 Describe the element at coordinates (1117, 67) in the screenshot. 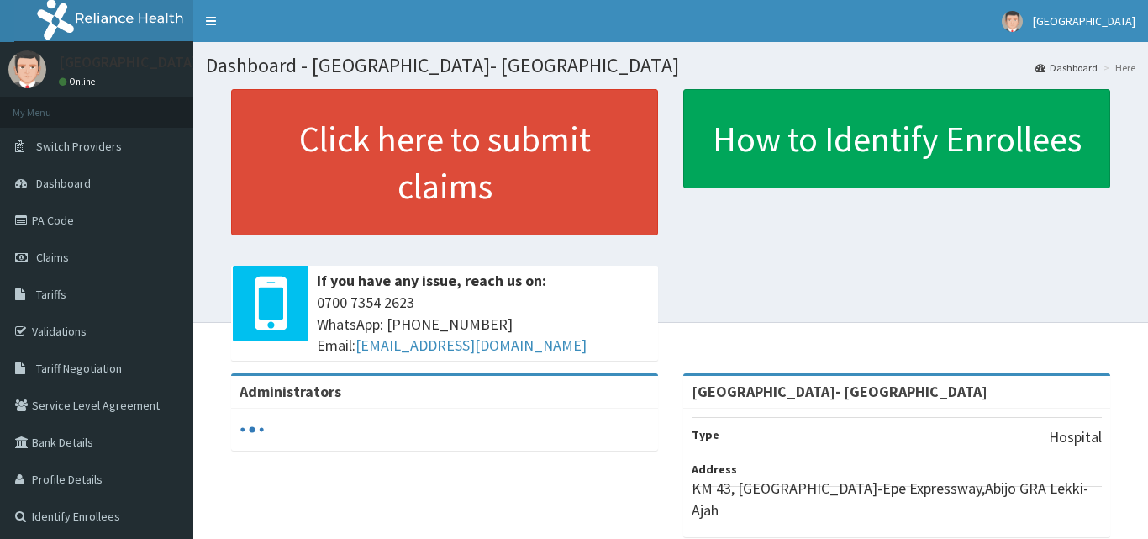

I see `li: Here` at that location.